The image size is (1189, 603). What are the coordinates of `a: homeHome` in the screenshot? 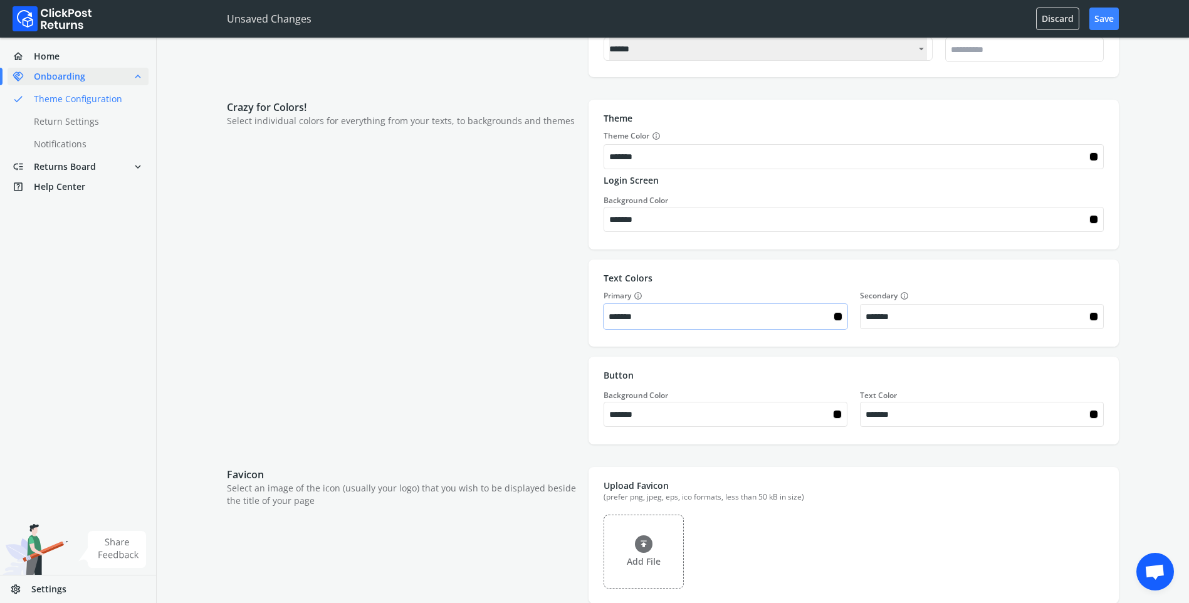 It's located at (78, 56).